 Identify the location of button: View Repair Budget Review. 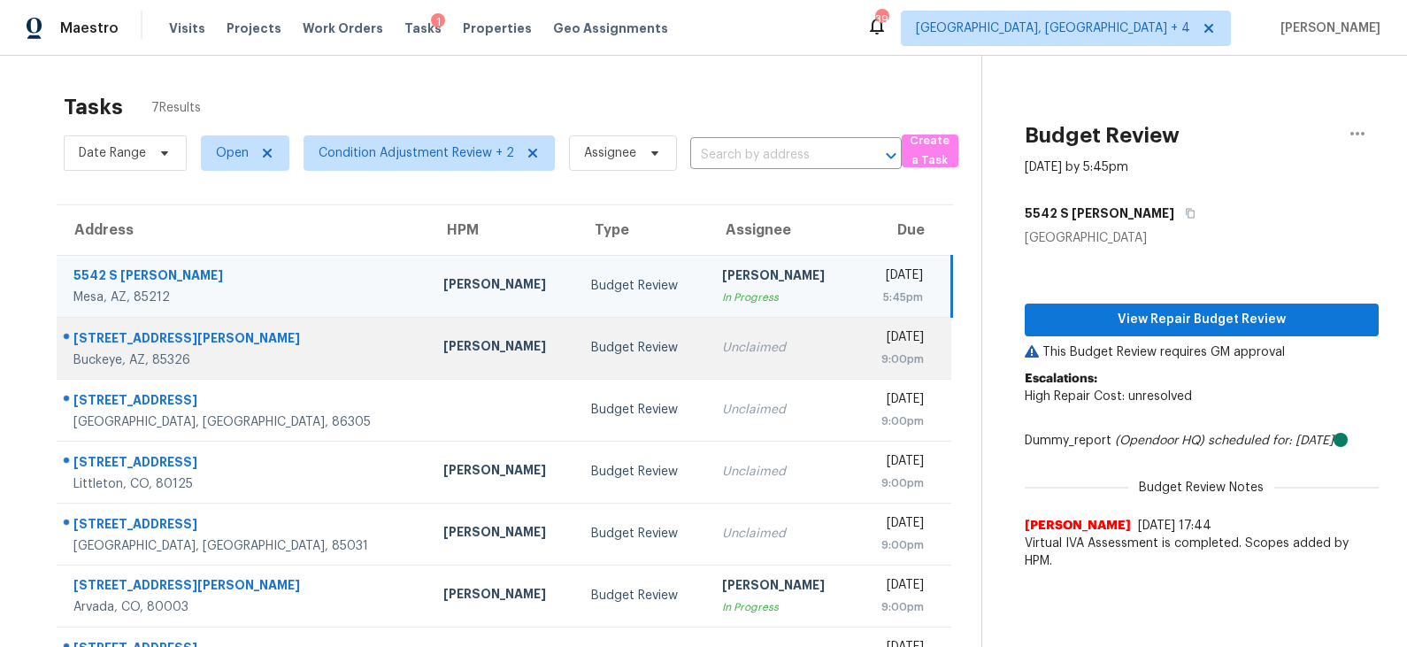
(1202, 319).